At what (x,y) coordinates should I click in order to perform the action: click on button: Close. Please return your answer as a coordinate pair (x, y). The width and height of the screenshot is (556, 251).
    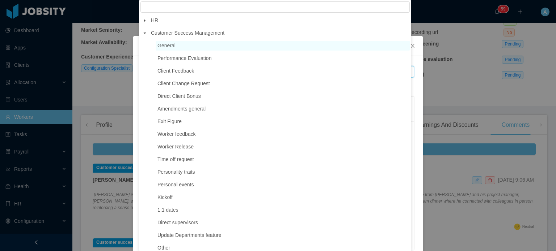
    Looking at the image, I should click on (412, 46).